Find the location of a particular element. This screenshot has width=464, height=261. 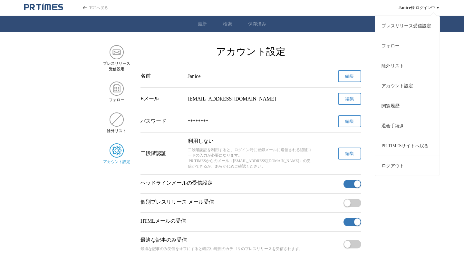

span: 除外リスト is located at coordinates (117, 131).